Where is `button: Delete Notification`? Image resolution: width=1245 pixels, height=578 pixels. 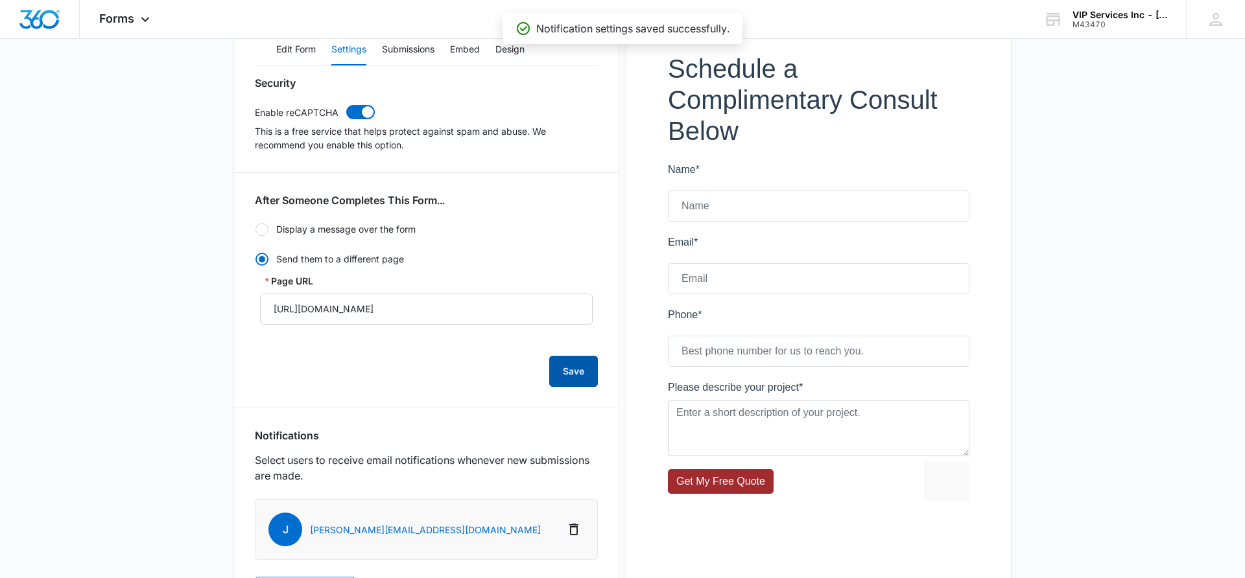
button: Delete Notification is located at coordinates (574, 530).